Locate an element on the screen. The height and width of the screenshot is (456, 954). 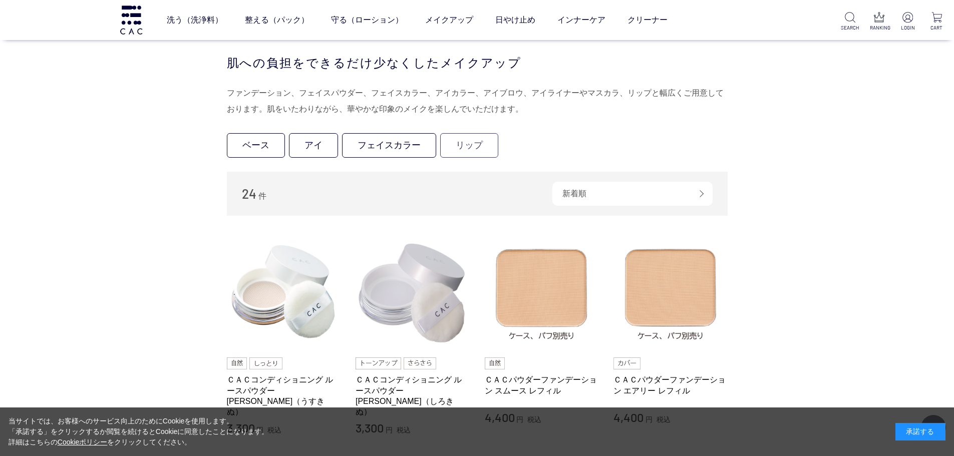
a: 守る（ローション） is located at coordinates (367, 20).